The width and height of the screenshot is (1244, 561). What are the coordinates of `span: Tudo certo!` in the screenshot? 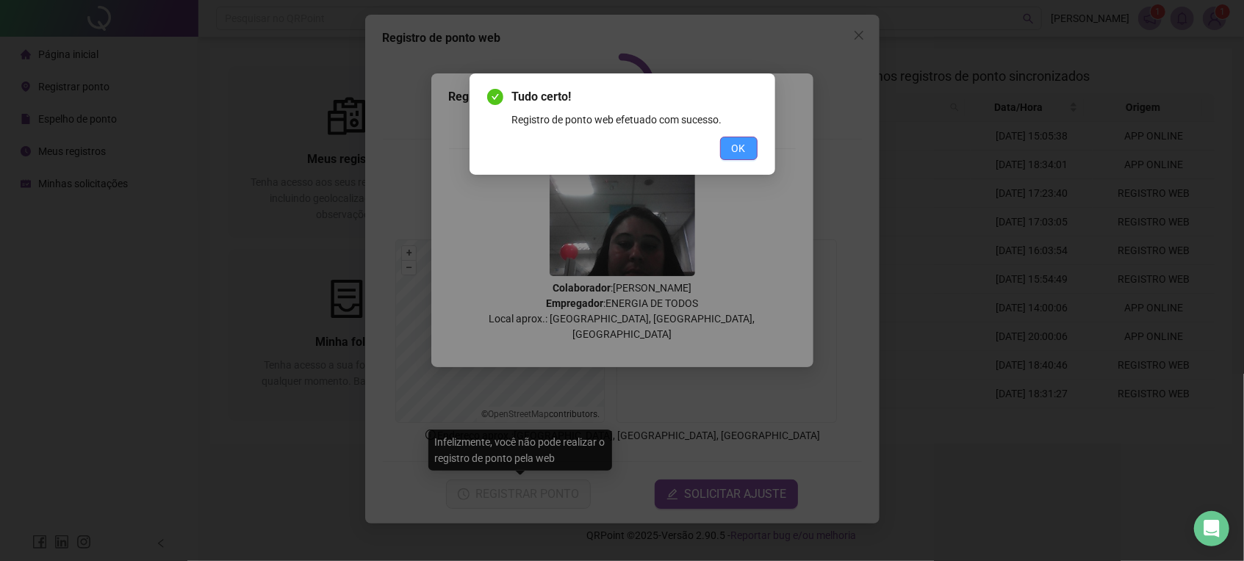 It's located at (635, 97).